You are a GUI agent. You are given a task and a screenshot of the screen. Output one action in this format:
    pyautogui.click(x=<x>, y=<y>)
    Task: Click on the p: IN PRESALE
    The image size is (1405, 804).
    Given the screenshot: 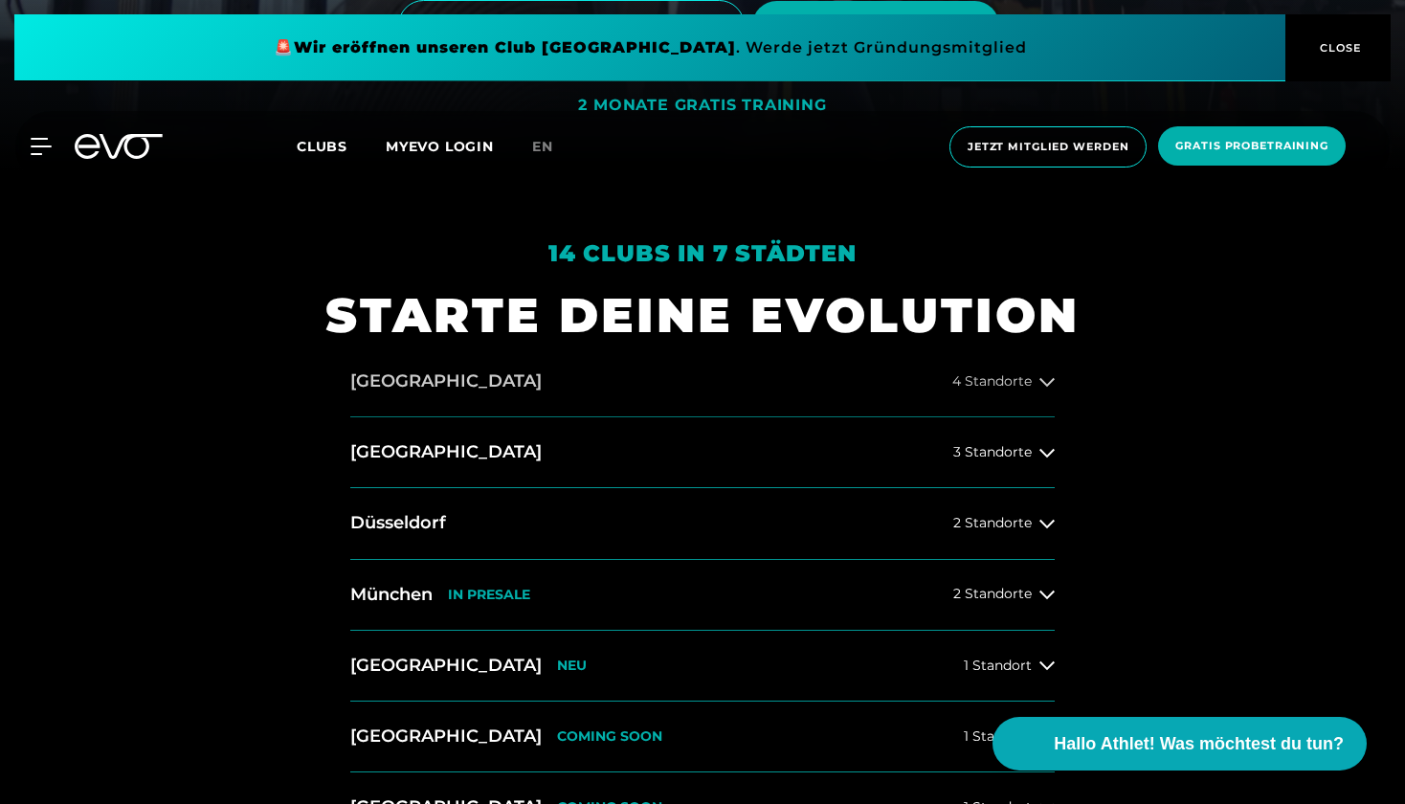 What is the action you would take?
    pyautogui.click(x=489, y=594)
    